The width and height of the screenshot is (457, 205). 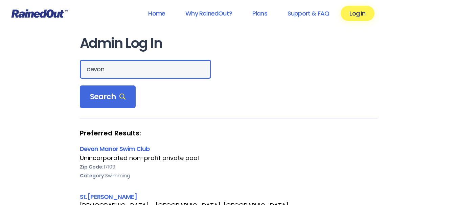 I want to click on b: Zip Code:, so click(x=92, y=167).